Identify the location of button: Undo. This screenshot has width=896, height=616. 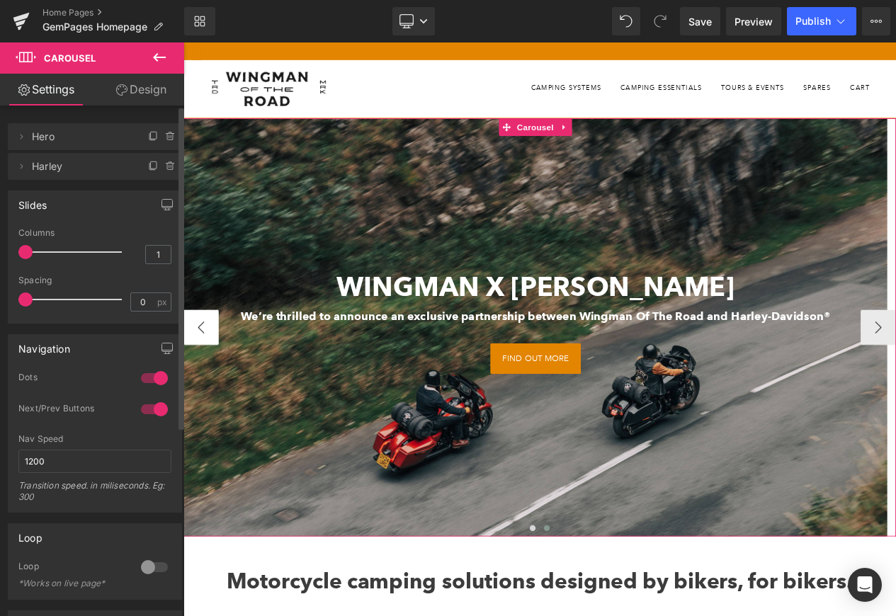
(626, 21).